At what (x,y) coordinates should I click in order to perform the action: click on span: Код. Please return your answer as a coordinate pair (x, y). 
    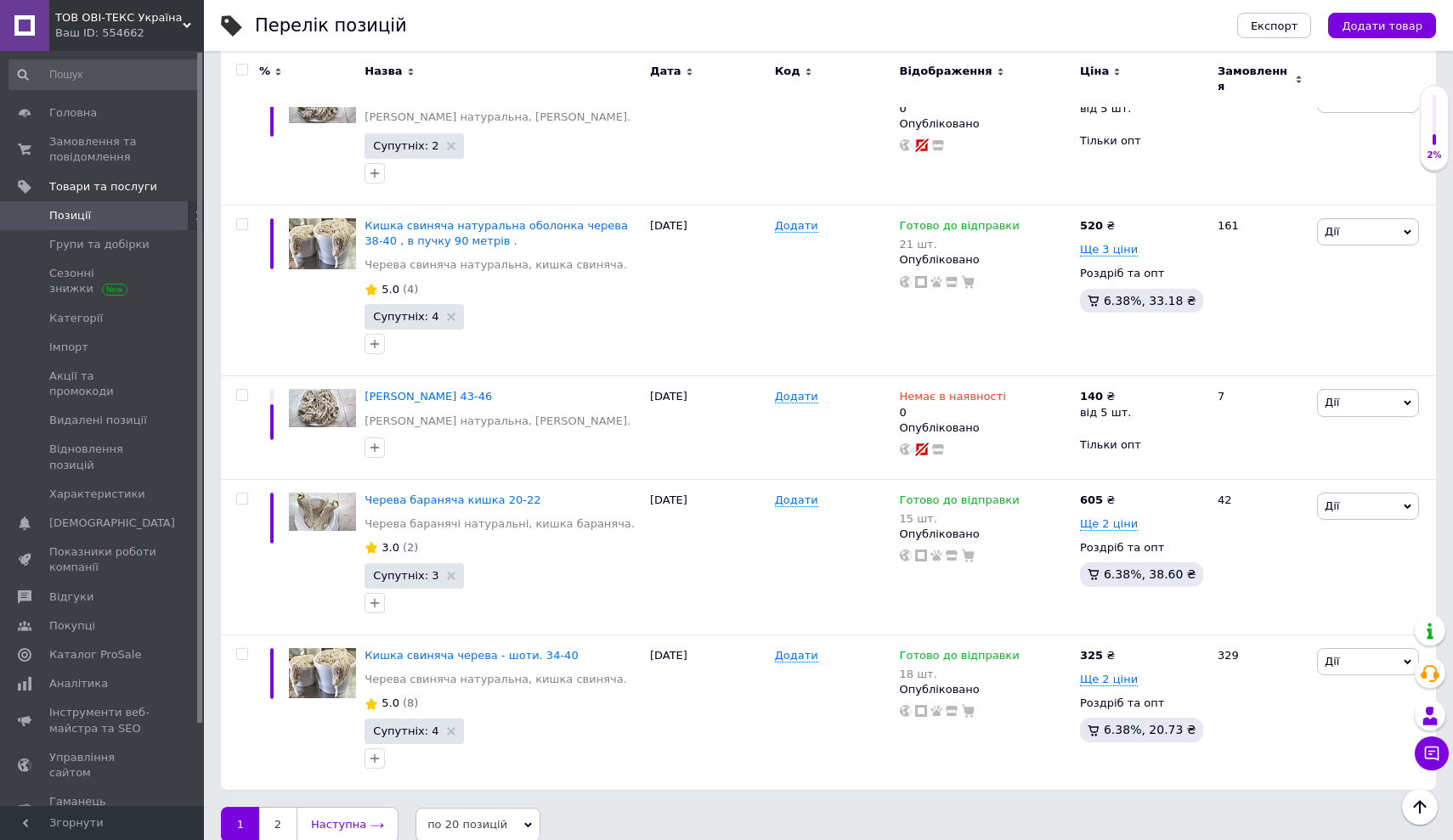
    Looking at the image, I should click on (787, 71).